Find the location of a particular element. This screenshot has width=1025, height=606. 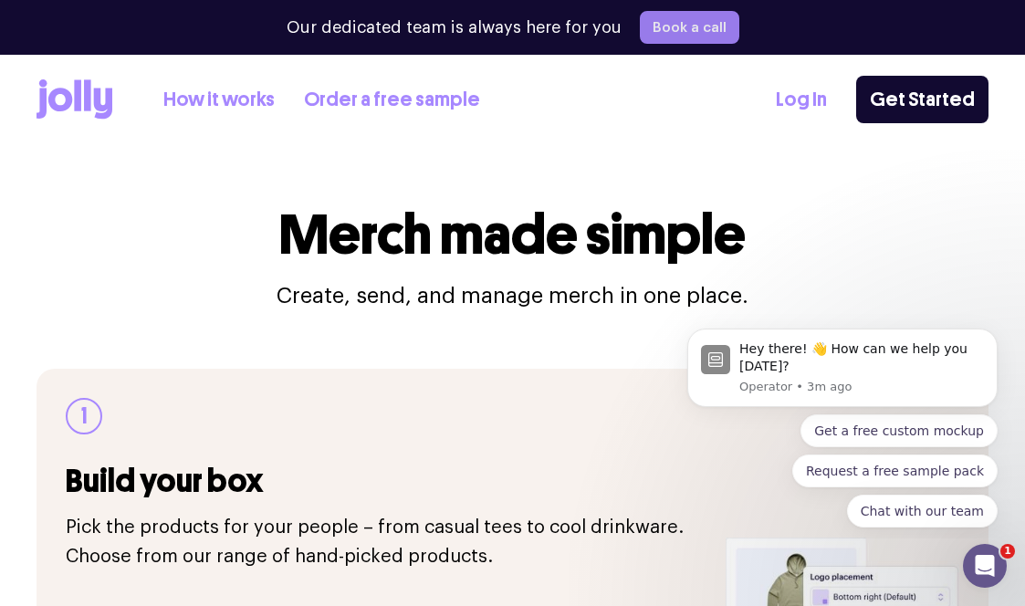

p: Our dedicated team is always here for you is located at coordinates (453, 27).